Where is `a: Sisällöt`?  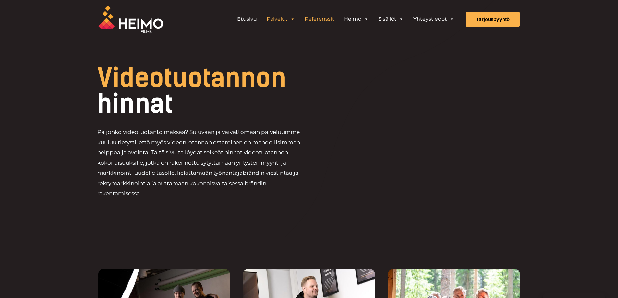 a: Sisällöt is located at coordinates (391, 19).